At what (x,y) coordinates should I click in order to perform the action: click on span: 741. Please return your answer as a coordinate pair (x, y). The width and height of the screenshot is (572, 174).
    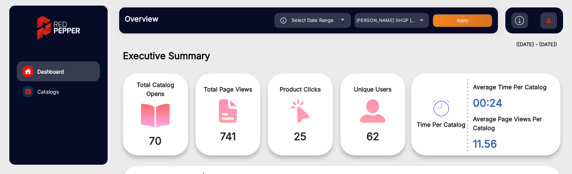
    Looking at the image, I should click on (228, 137).